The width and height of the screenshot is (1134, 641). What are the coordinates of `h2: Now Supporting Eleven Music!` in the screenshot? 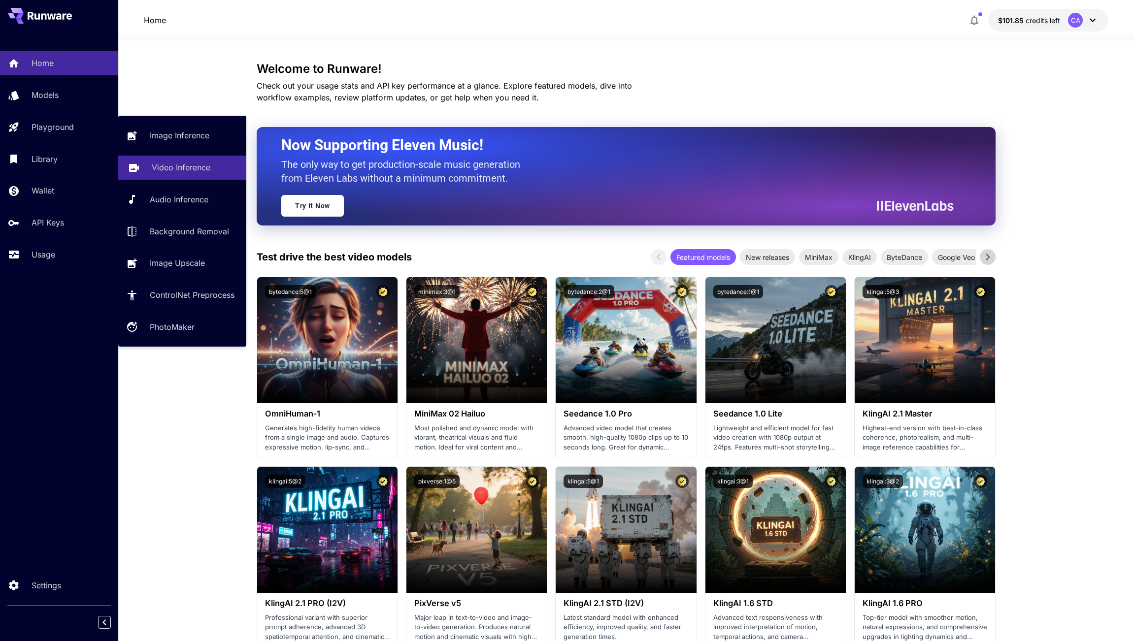 It's located at (614, 145).